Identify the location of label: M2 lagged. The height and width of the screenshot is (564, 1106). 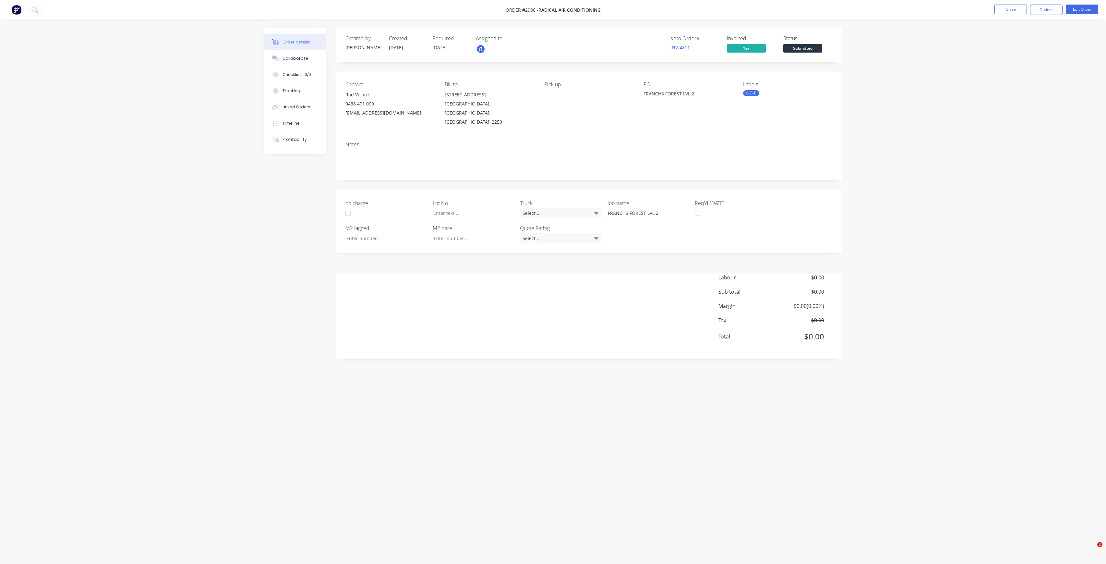
(386, 228).